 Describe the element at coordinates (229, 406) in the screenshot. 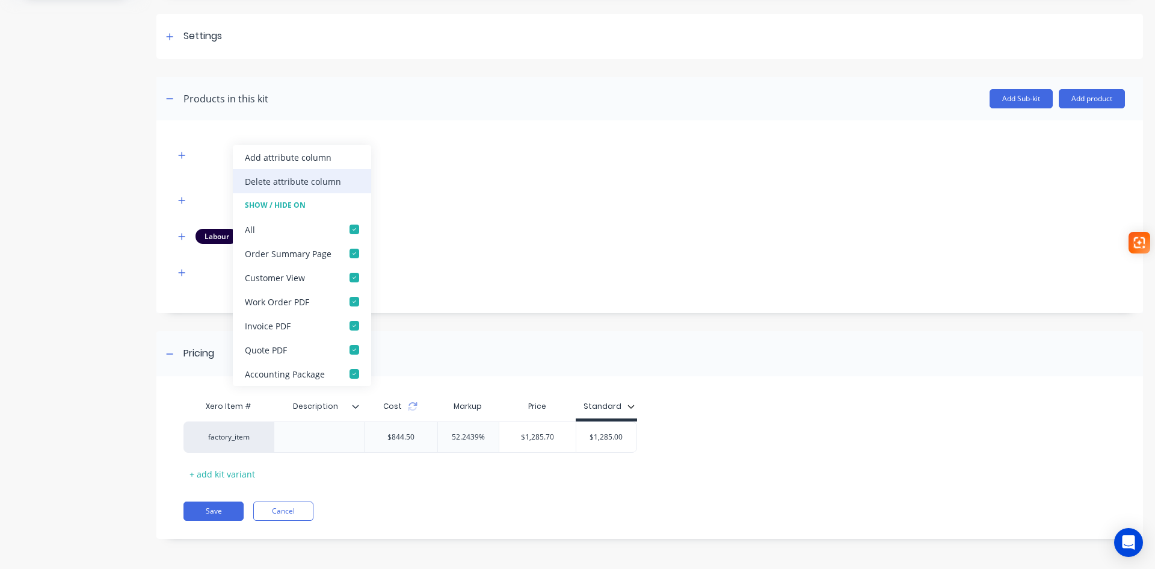

I see `div: Xero Item #` at that location.